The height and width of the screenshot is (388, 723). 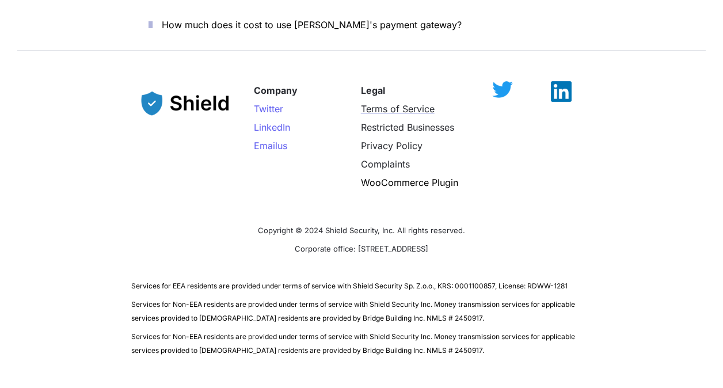 What do you see at coordinates (282, 146) in the screenshot?
I see `span: us` at bounding box center [282, 146].